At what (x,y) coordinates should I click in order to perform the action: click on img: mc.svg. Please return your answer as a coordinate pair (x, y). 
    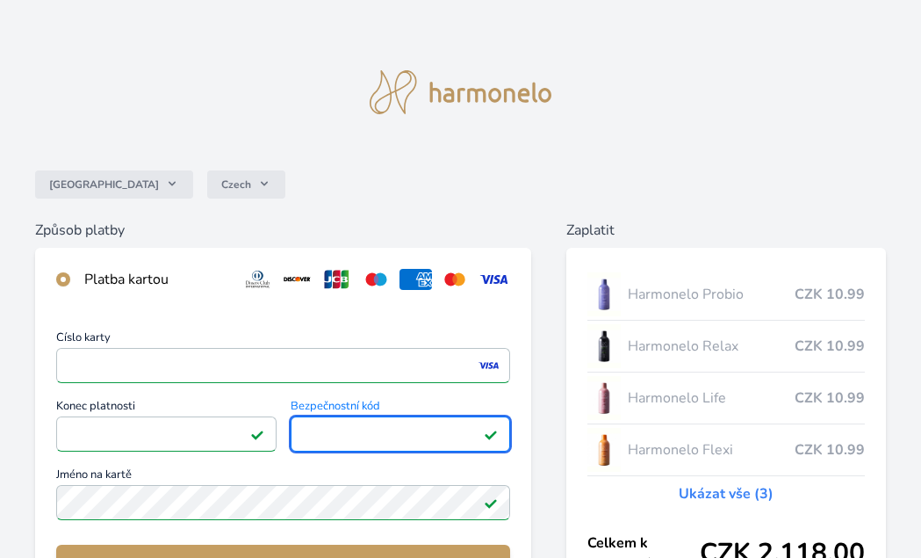
    Looking at the image, I should click on (455, 279).